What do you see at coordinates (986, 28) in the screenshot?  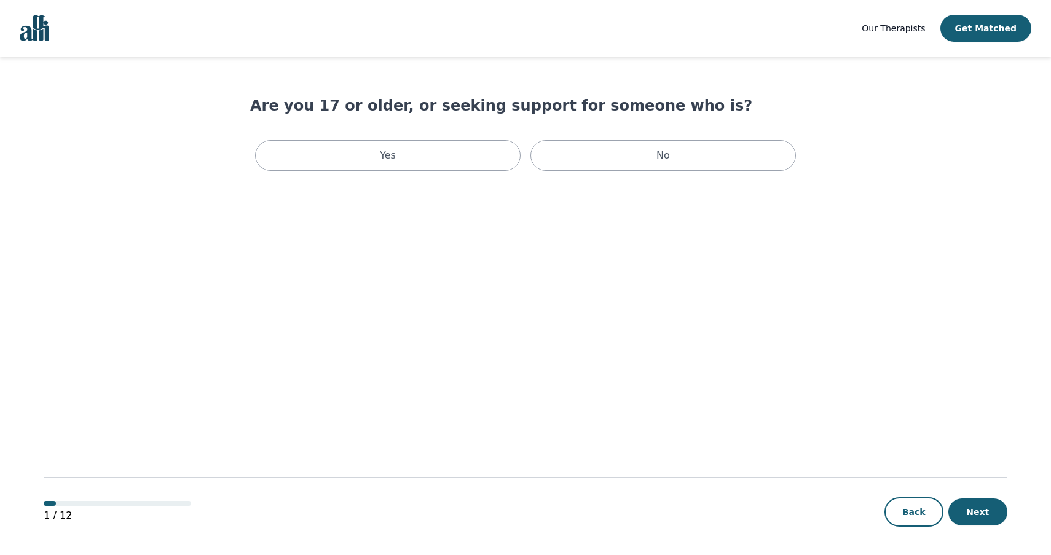 I see `a: Get Matched` at bounding box center [986, 28].